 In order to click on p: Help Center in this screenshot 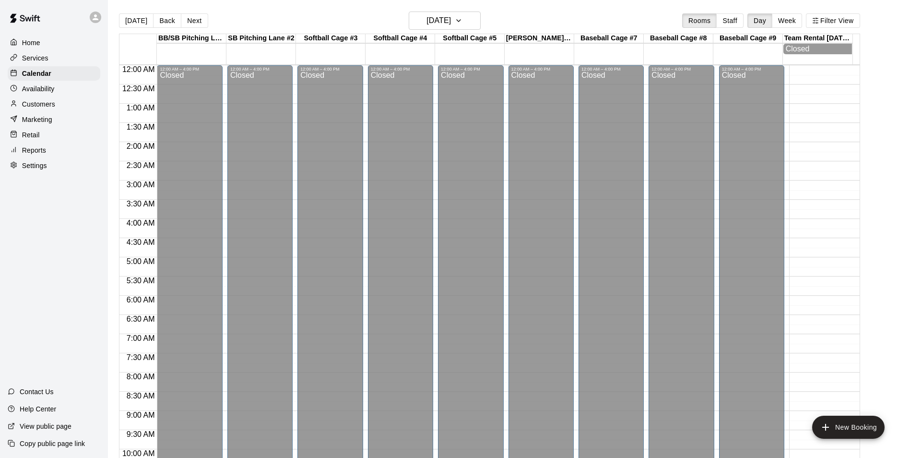, I will do `click(38, 409)`.